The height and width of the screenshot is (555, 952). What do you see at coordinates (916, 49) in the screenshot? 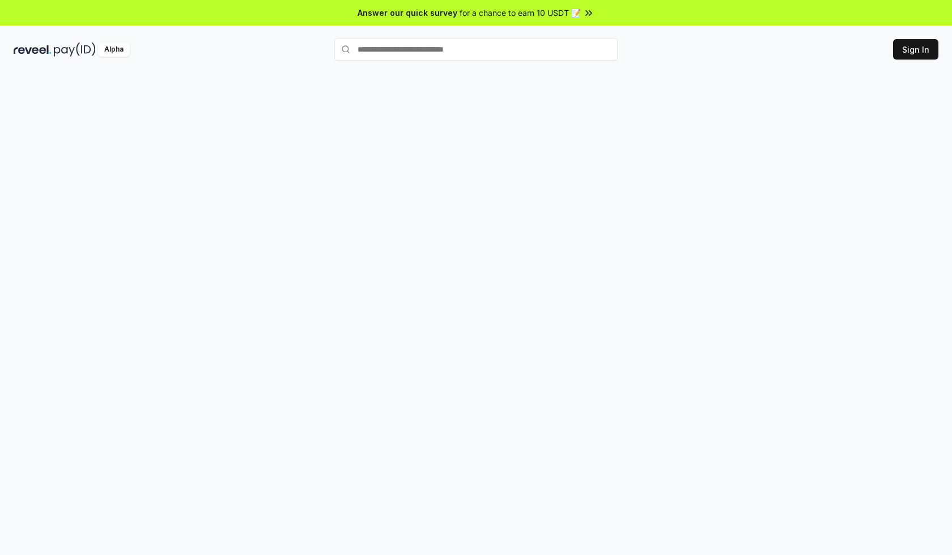
I see `button: Sign In` at bounding box center [916, 49].